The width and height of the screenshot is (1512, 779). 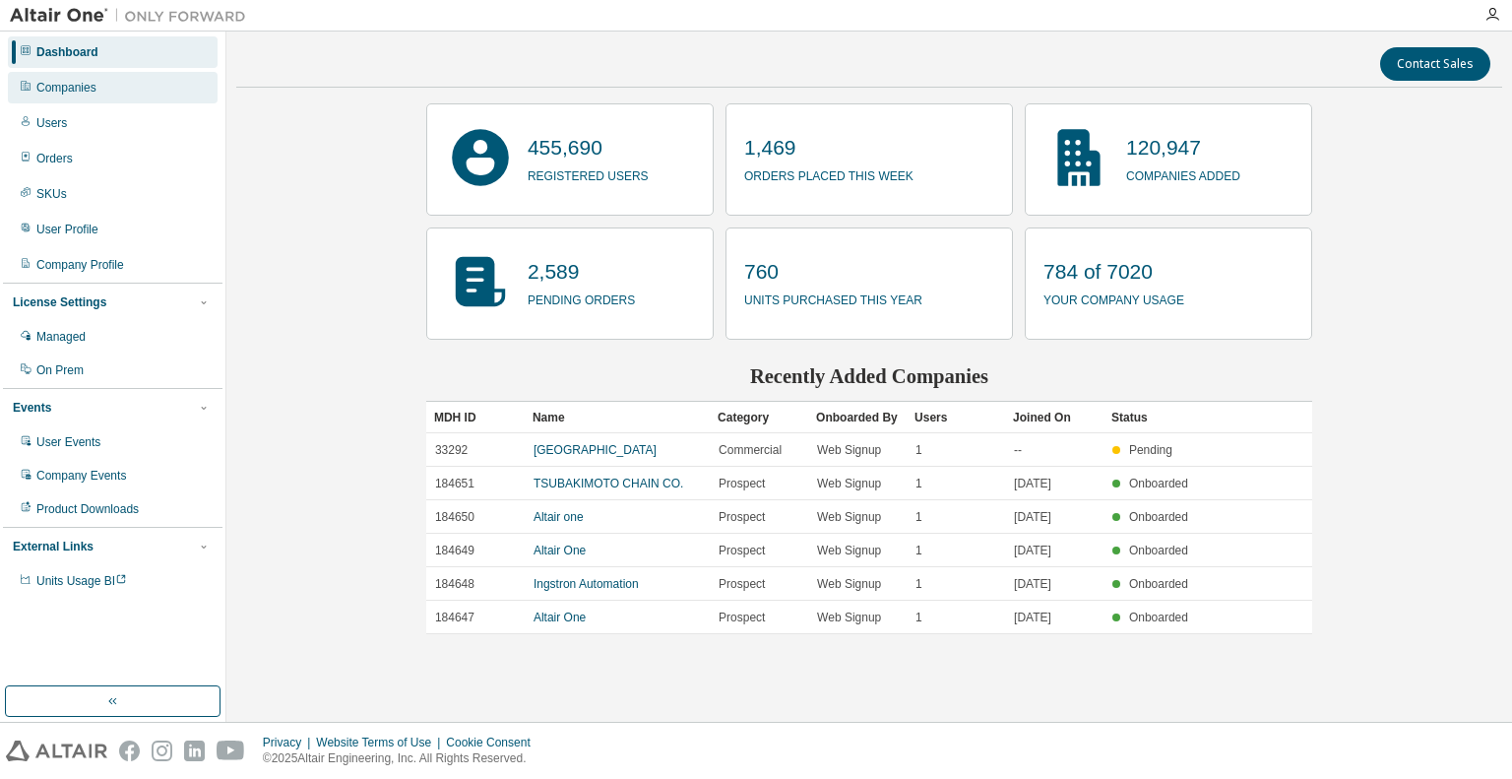 I want to click on p: pending orders, so click(x=581, y=297).